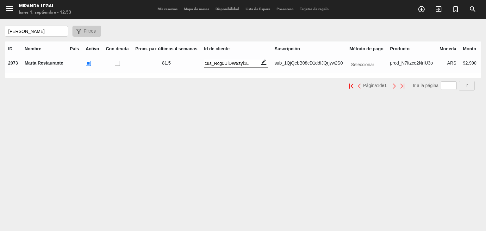 The height and width of the screenshot is (231, 486). I want to click on th: Monto, so click(470, 49).